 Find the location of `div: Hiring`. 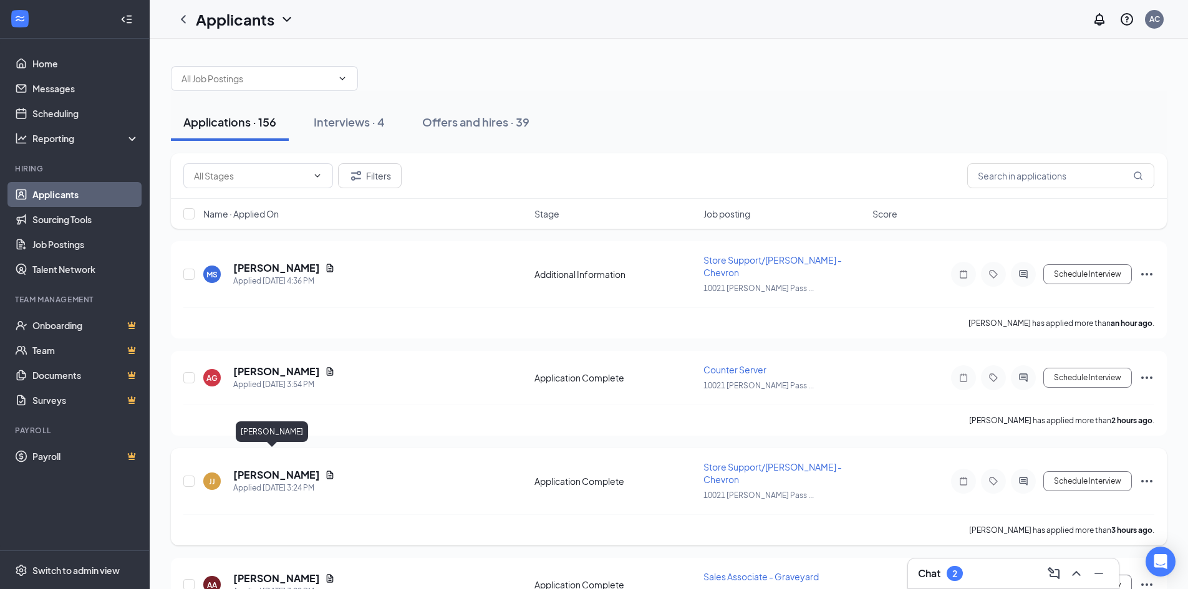

div: Hiring is located at coordinates (75, 168).